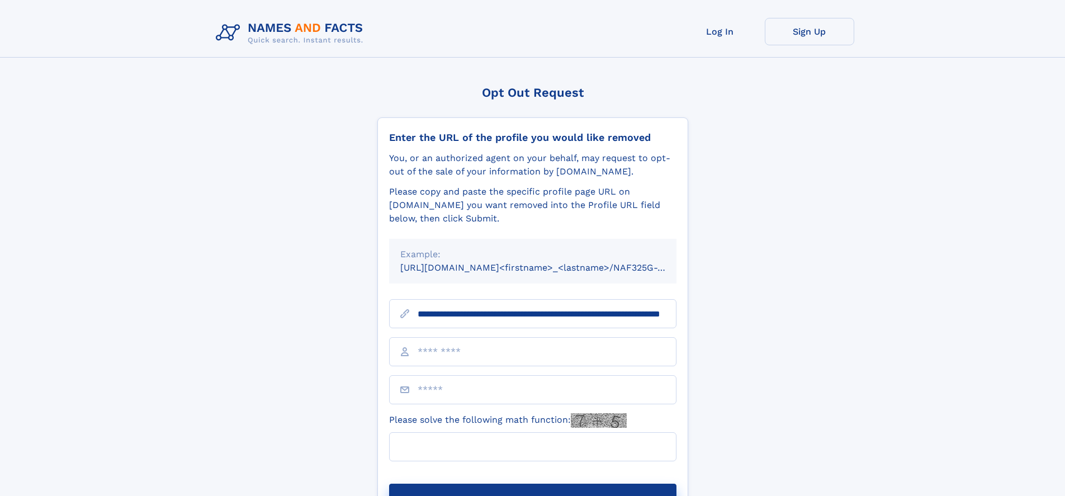  I want to click on div: Example:, so click(533, 254).